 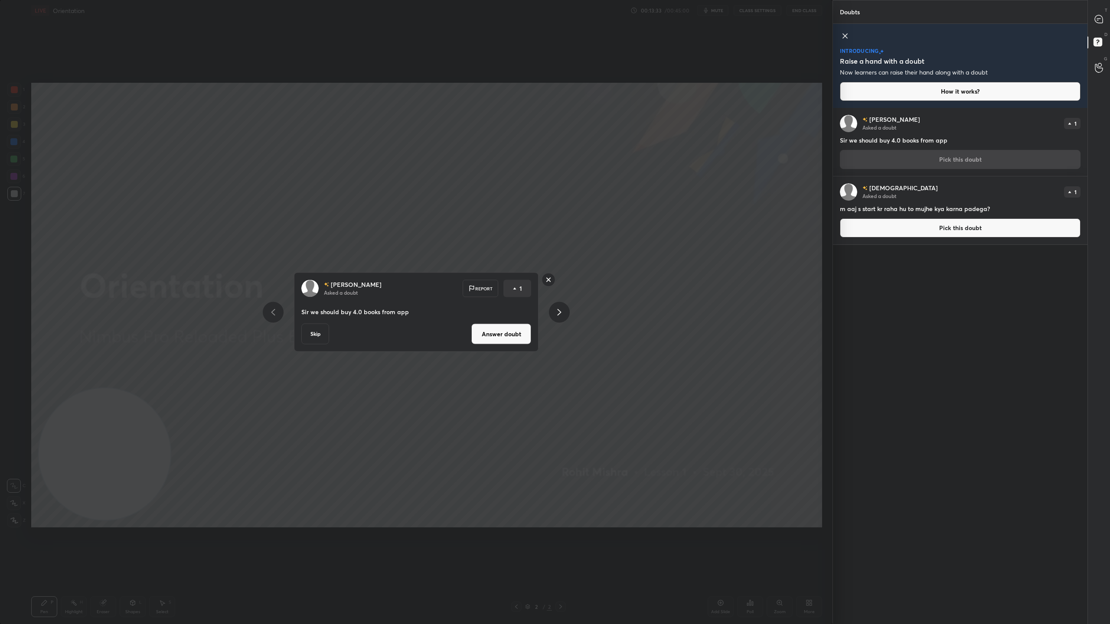 I want to click on img: small-star.76a44327.svg, so click(x=880, y=53).